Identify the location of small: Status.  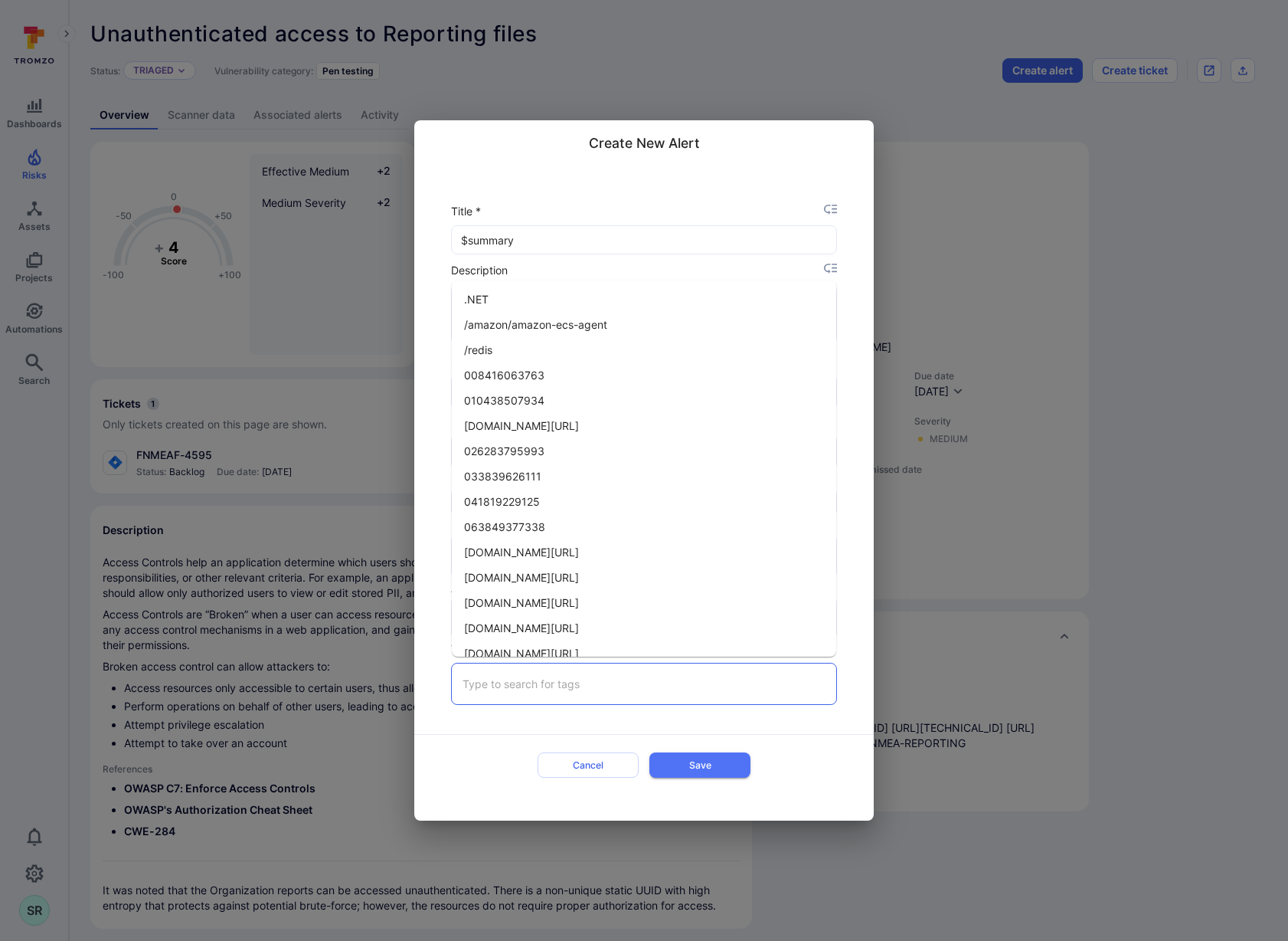
(467, 359).